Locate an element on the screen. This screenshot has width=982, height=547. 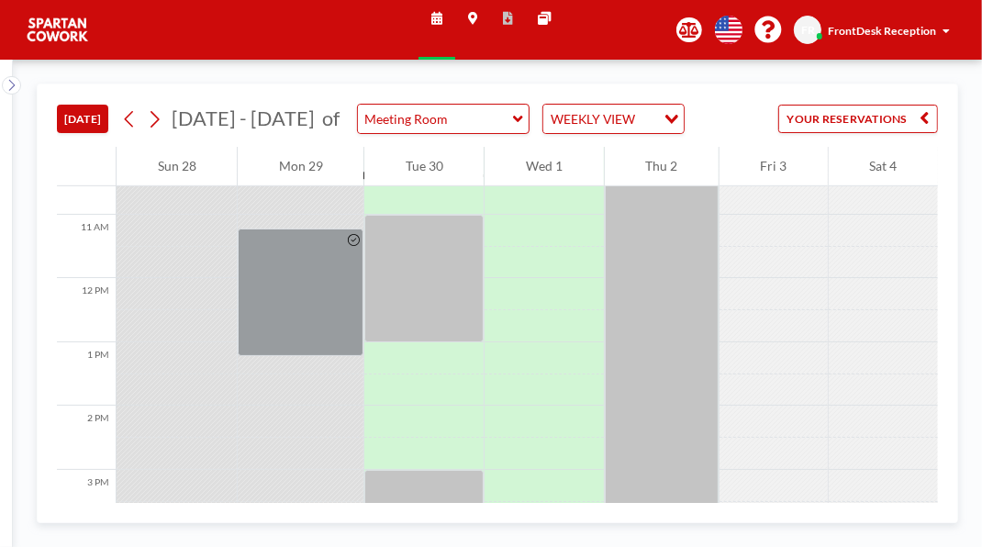
div: Thu 2 is located at coordinates (661, 166).